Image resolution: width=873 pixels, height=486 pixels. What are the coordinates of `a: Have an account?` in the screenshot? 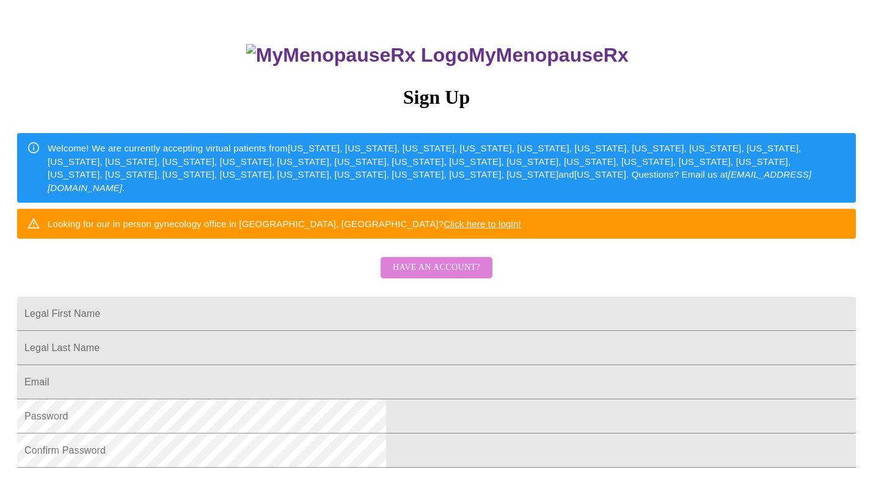 It's located at (436, 276).